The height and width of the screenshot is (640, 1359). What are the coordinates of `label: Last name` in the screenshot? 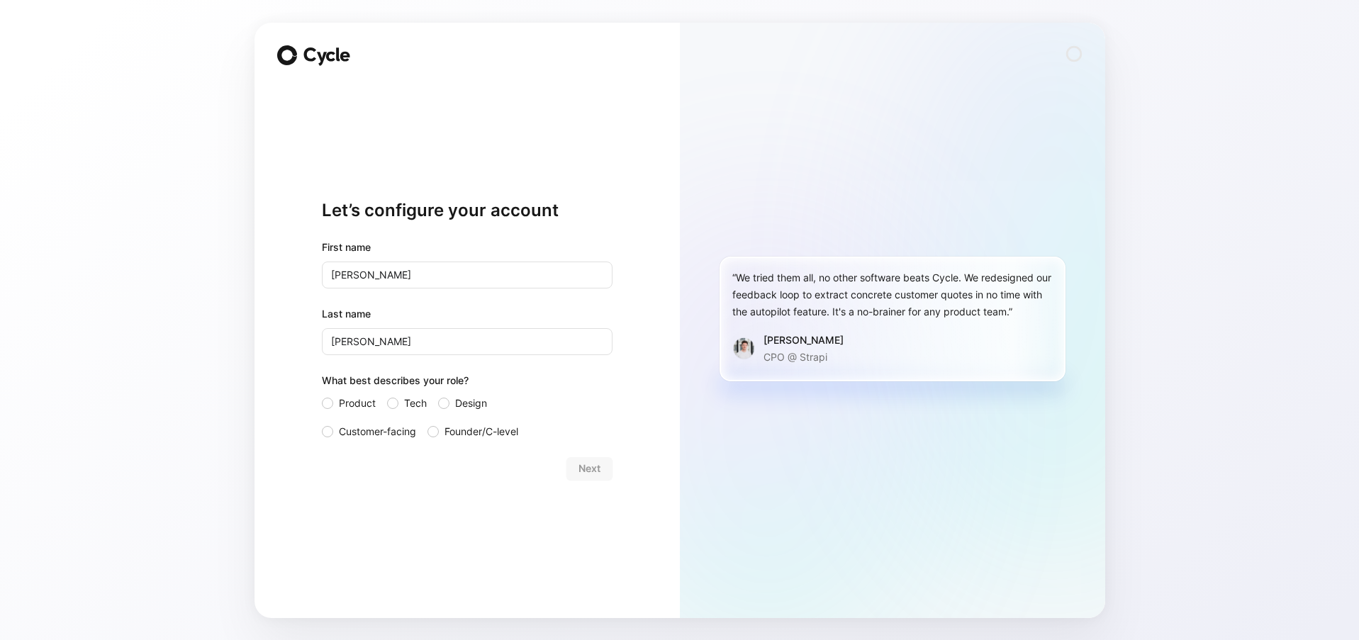 It's located at (467, 314).